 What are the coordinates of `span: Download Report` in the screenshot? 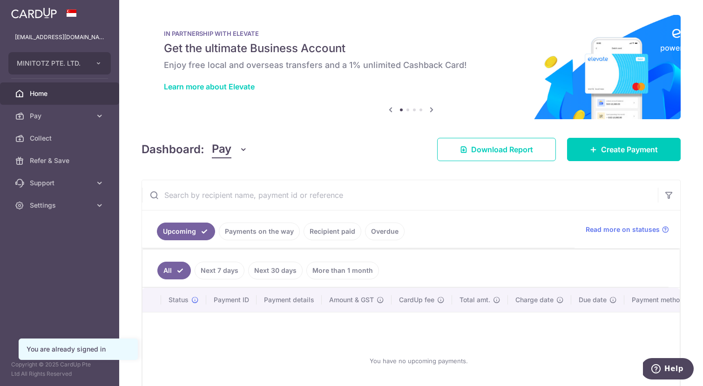 It's located at (502, 149).